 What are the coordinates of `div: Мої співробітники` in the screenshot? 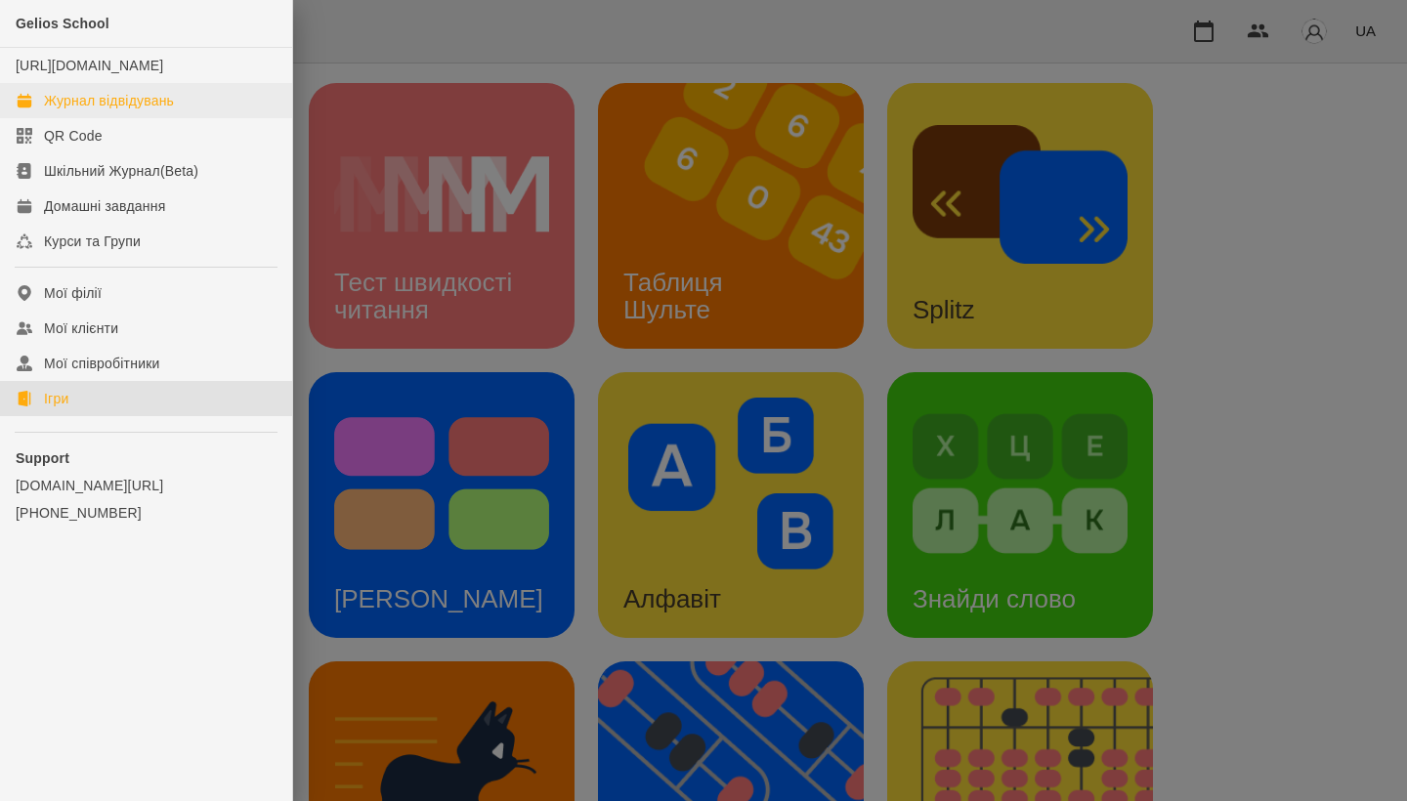 It's located at (102, 364).